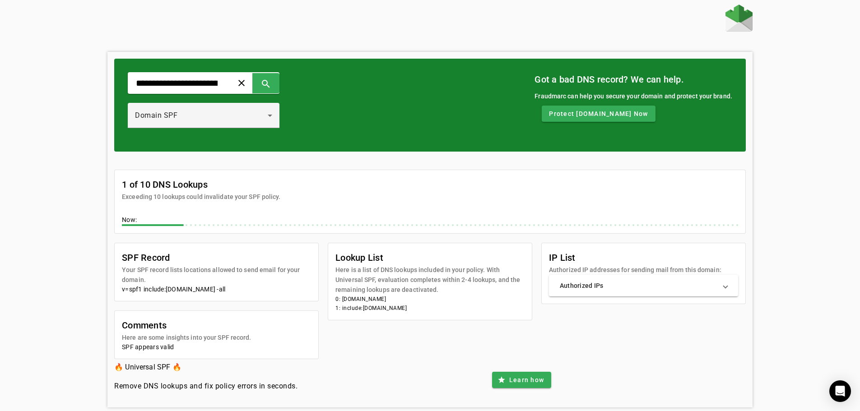 This screenshot has width=860, height=411. Describe the element at coordinates (216, 347) in the screenshot. I see `div: SPF appears valid` at that location.